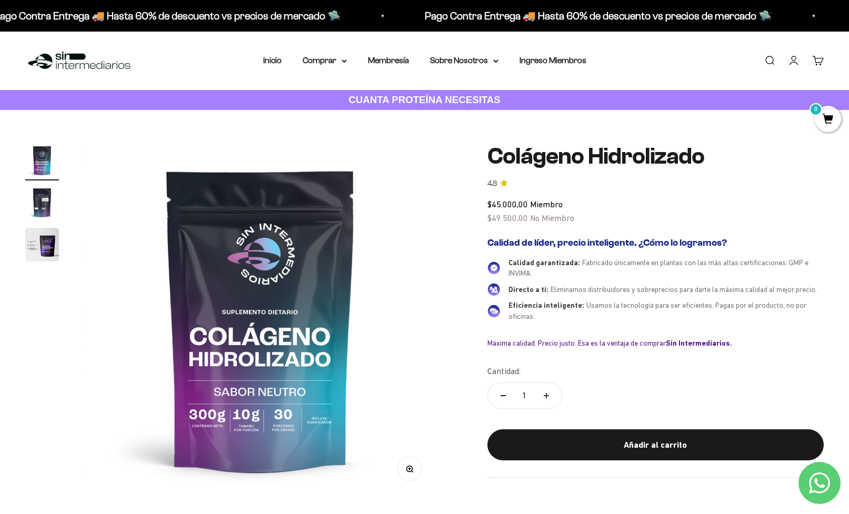 The width and height of the screenshot is (849, 514). Describe the element at coordinates (494, 289) in the screenshot. I see `img: Directo a ti` at that location.